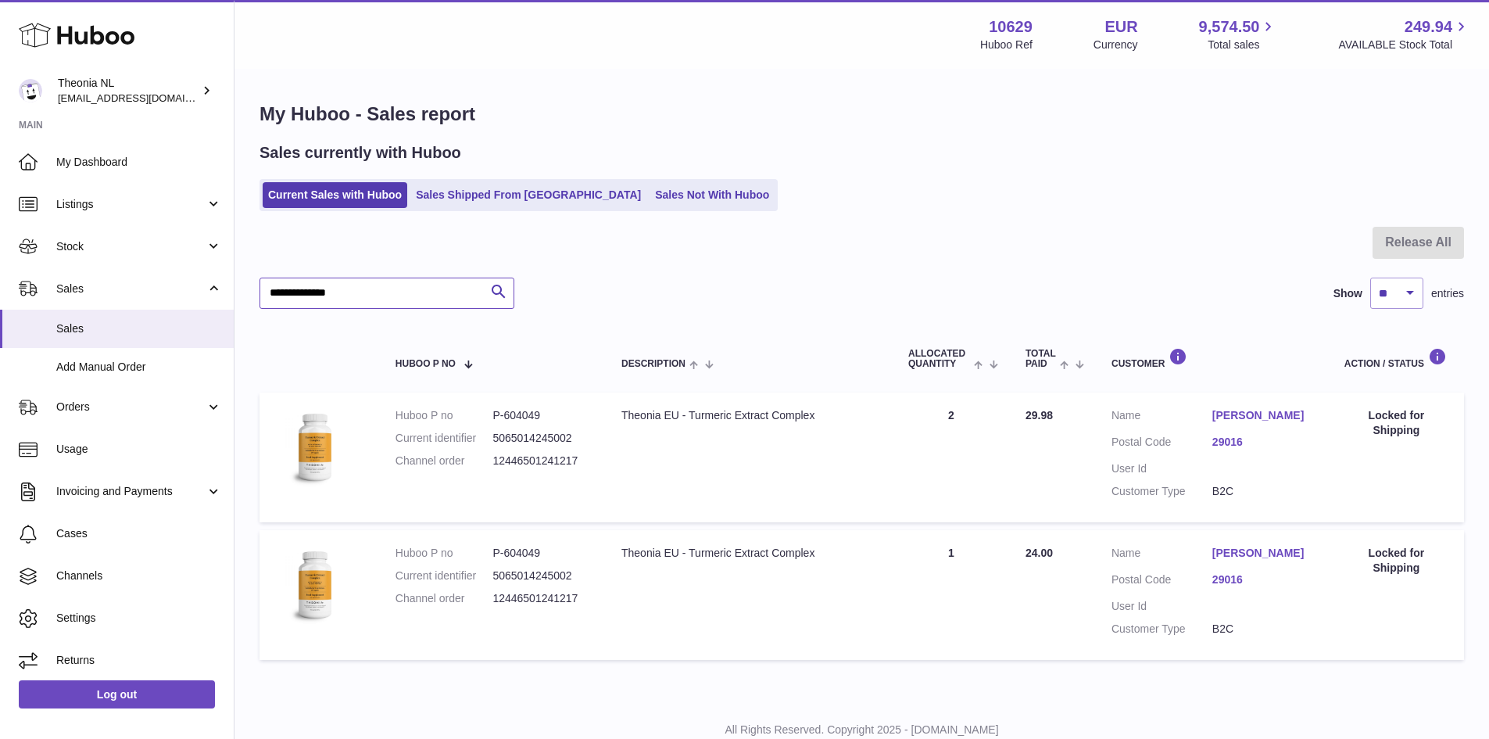 Image resolution: width=1489 pixels, height=739 pixels. I want to click on a: Sales Not With Huboo, so click(712, 195).